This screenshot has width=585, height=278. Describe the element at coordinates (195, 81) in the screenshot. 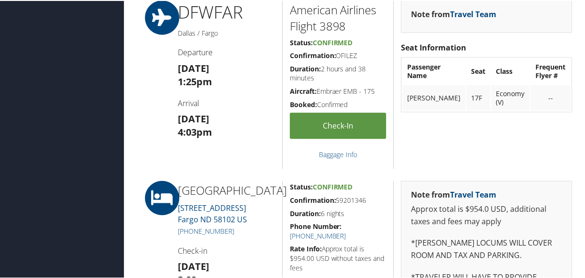

I see `strong: 1:25pm` at that location.